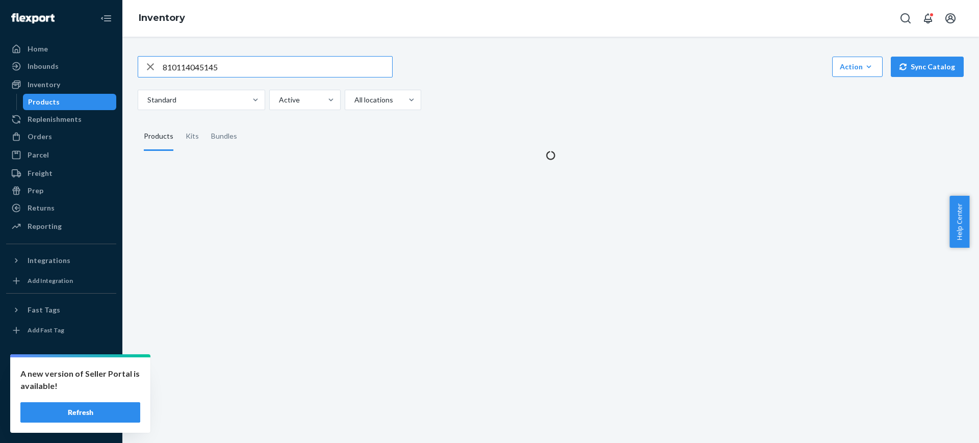 The image size is (979, 443). Describe the element at coordinates (33, 18) in the screenshot. I see `img: Flexport logo` at that location.